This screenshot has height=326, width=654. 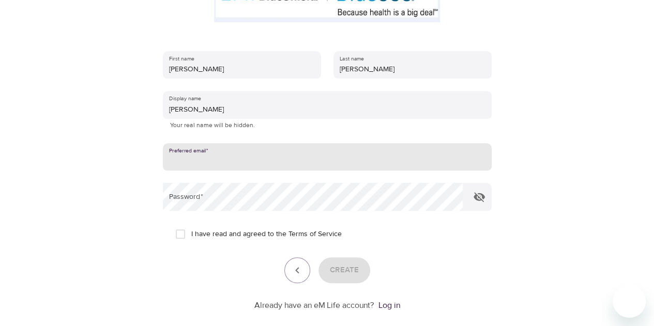 I want to click on p: Already have an eM Life account?, so click(x=314, y=305).